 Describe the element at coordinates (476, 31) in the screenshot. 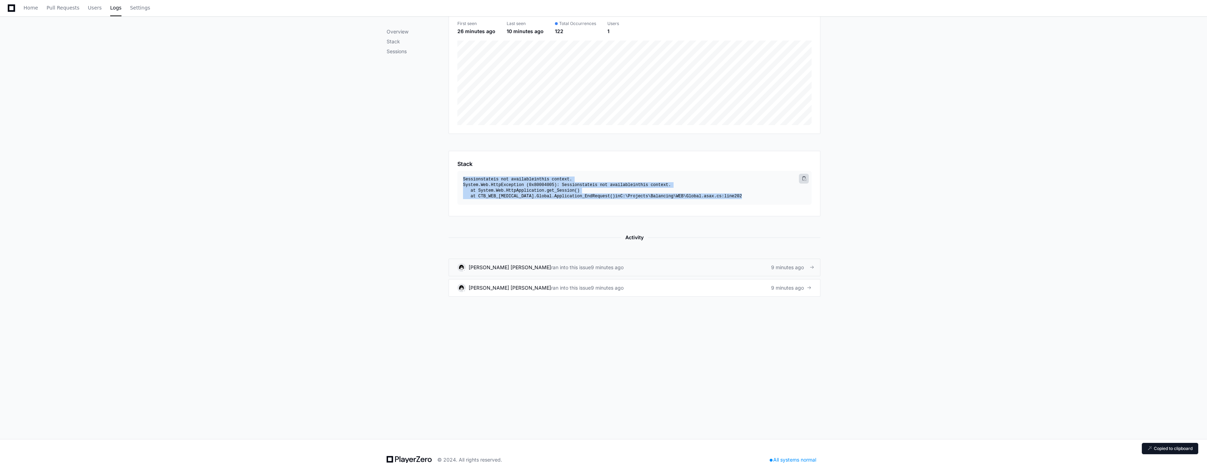

I see `div: 26 minutes ago` at that location.